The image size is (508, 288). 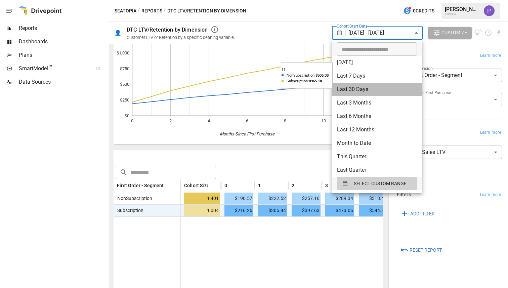 What do you see at coordinates (377, 183) in the screenshot?
I see `button: SELECT CUSTOM RANGE` at bounding box center [377, 183].